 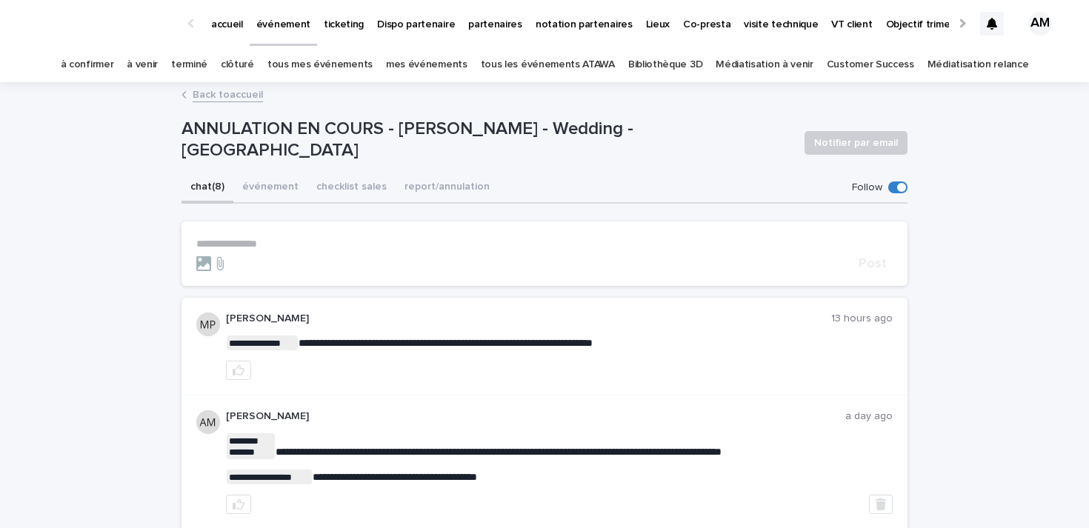 I want to click on a: clôturé, so click(x=237, y=64).